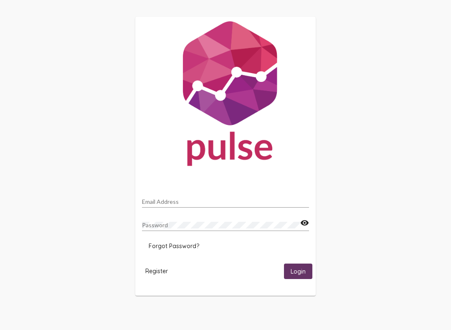  What do you see at coordinates (156, 271) in the screenshot?
I see `button: Register` at bounding box center [156, 271].